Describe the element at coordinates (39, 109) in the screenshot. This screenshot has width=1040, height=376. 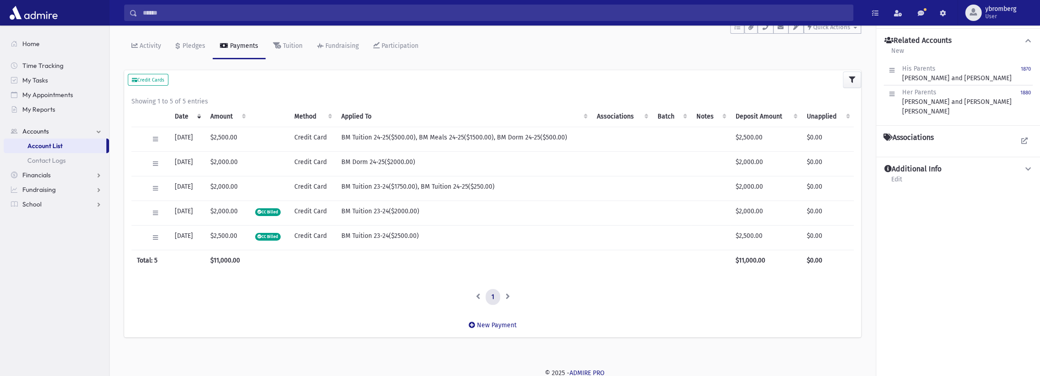
I see `span: My Reports` at that location.